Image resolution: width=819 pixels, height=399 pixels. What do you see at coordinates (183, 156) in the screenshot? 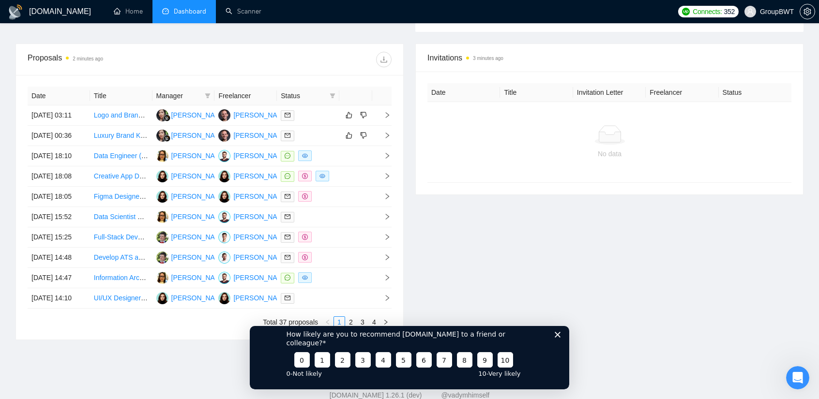
I see `a: Data Engineer (Python, Azure, Databricks) – Energy Sector` at bounding box center [183, 156].